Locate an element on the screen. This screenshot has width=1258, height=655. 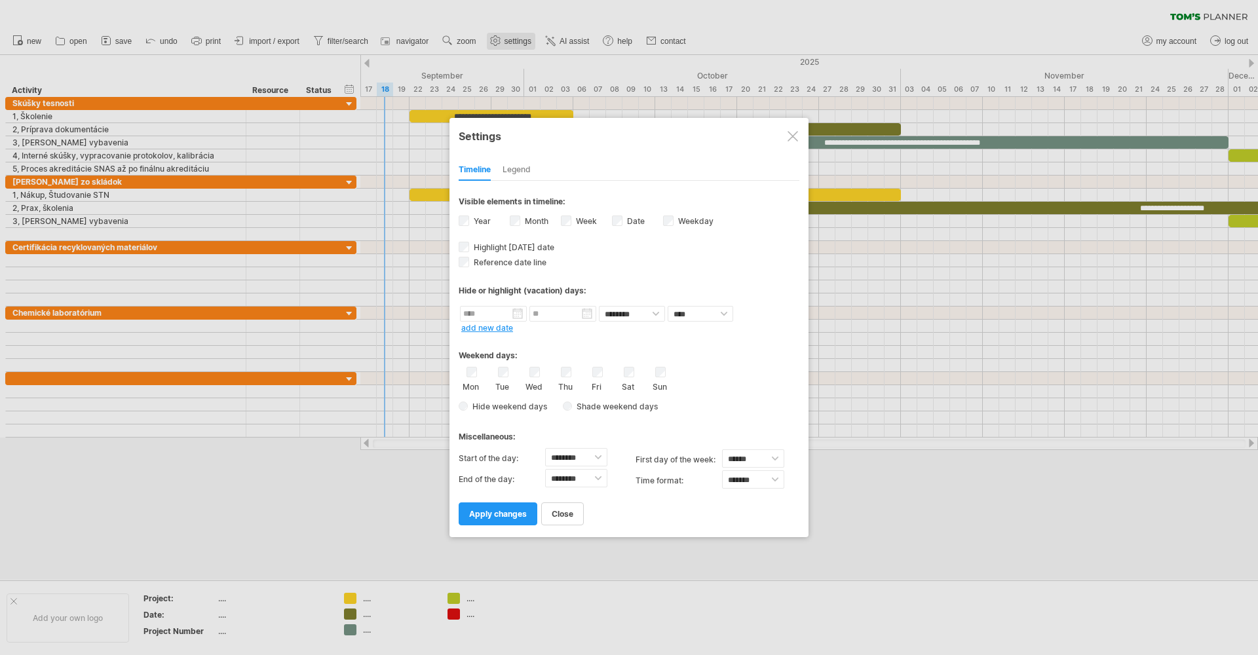
div: Visible elements in timeline: is located at coordinates (629, 203).